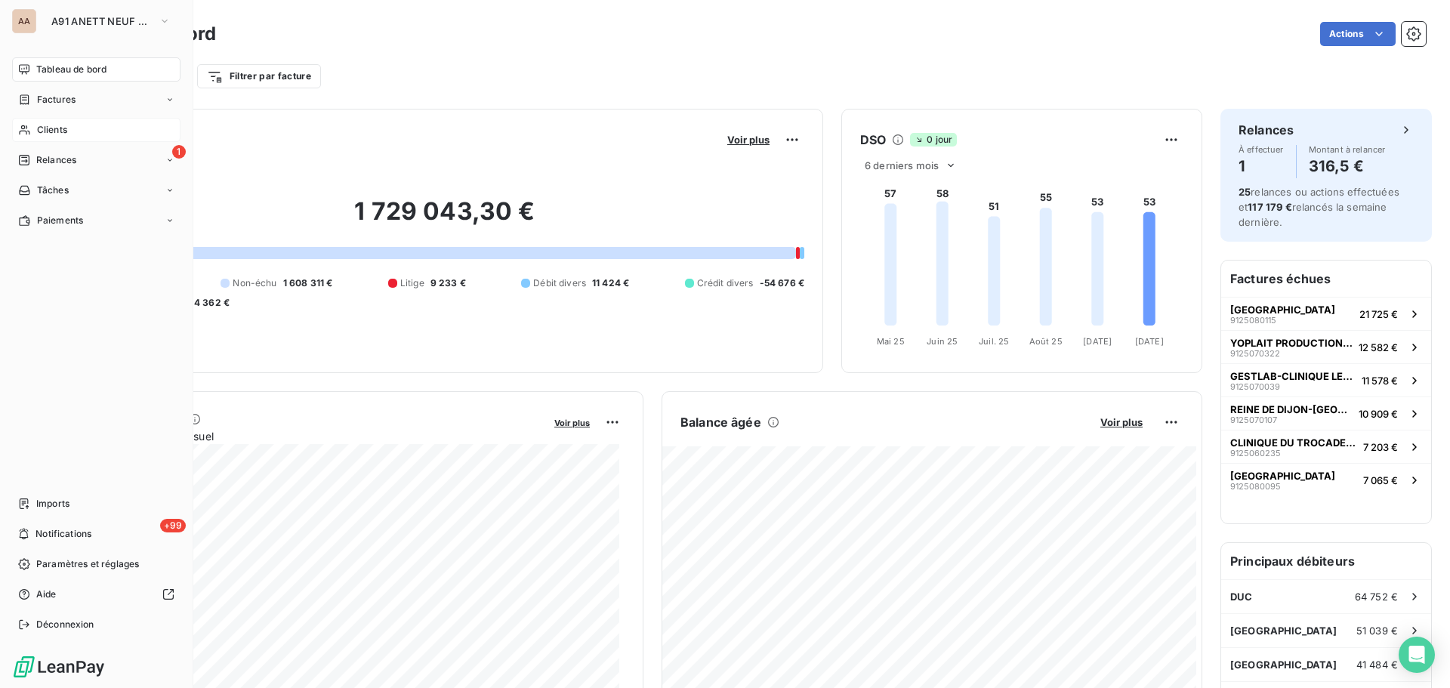 The image size is (1450, 688). What do you see at coordinates (725, 283) in the screenshot?
I see `span: Crédit divers` at bounding box center [725, 283].